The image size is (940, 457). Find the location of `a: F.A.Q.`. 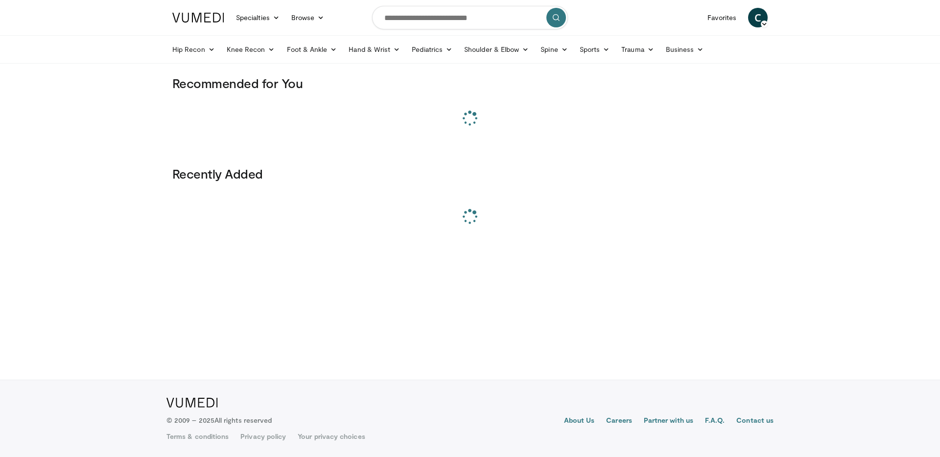

a: F.A.Q. is located at coordinates (715, 422).